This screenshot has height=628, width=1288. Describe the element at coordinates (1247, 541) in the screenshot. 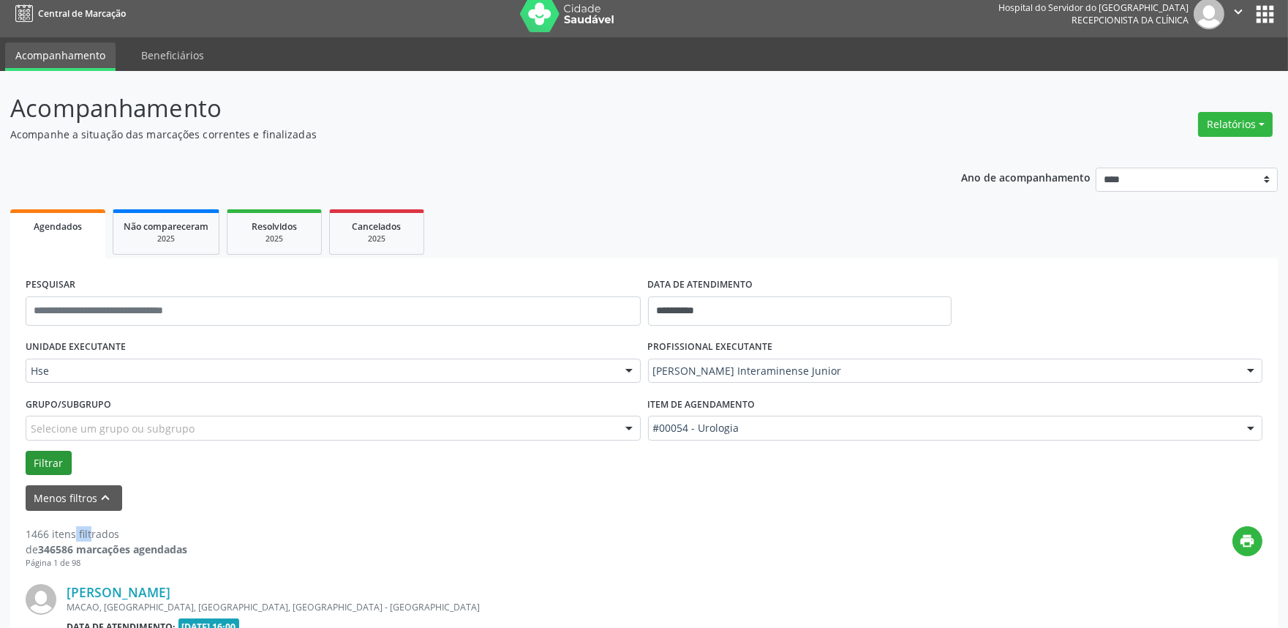

I see `button: print` at that location.